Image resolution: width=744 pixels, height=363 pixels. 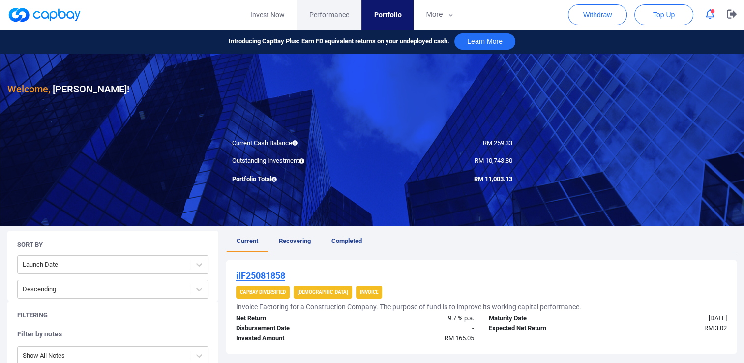 I want to click on span: Completed, so click(x=347, y=240).